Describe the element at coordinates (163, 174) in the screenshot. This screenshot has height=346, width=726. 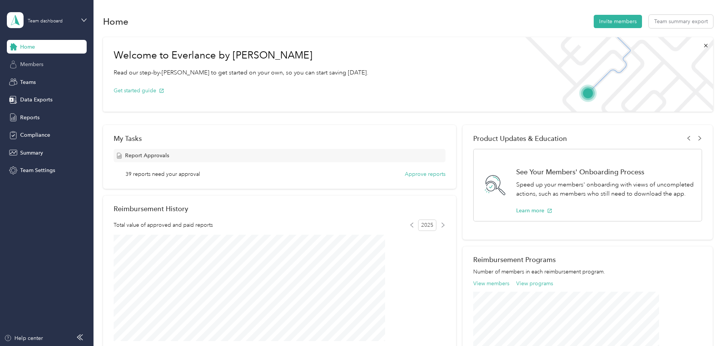
I see `span: 39 reports need your approval` at that location.